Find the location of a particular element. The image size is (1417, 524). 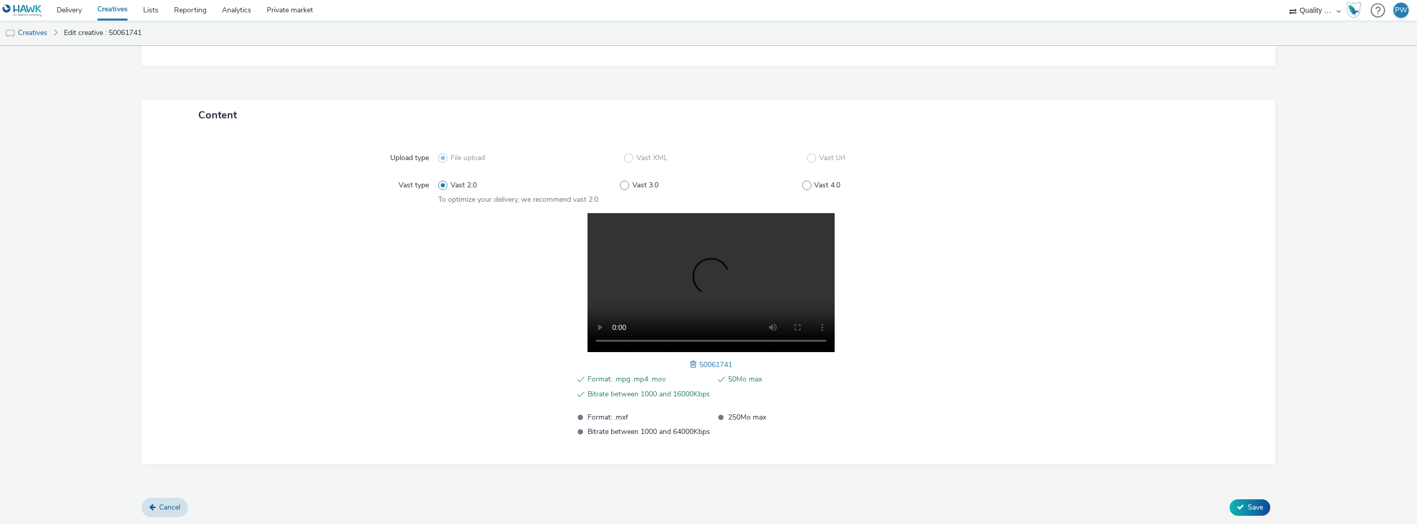

button: Save is located at coordinates (1250, 508).